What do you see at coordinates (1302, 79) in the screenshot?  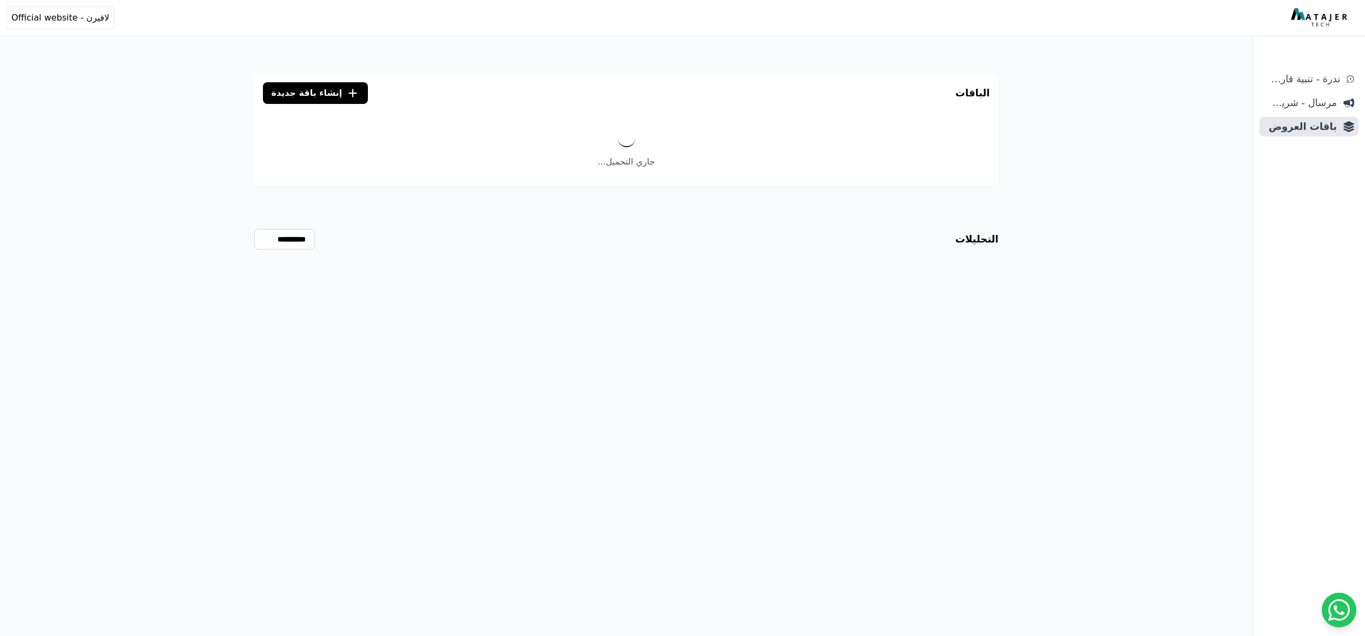 I see `span: ندرة - تنبية قارب علي النفاذ` at bounding box center [1302, 79].